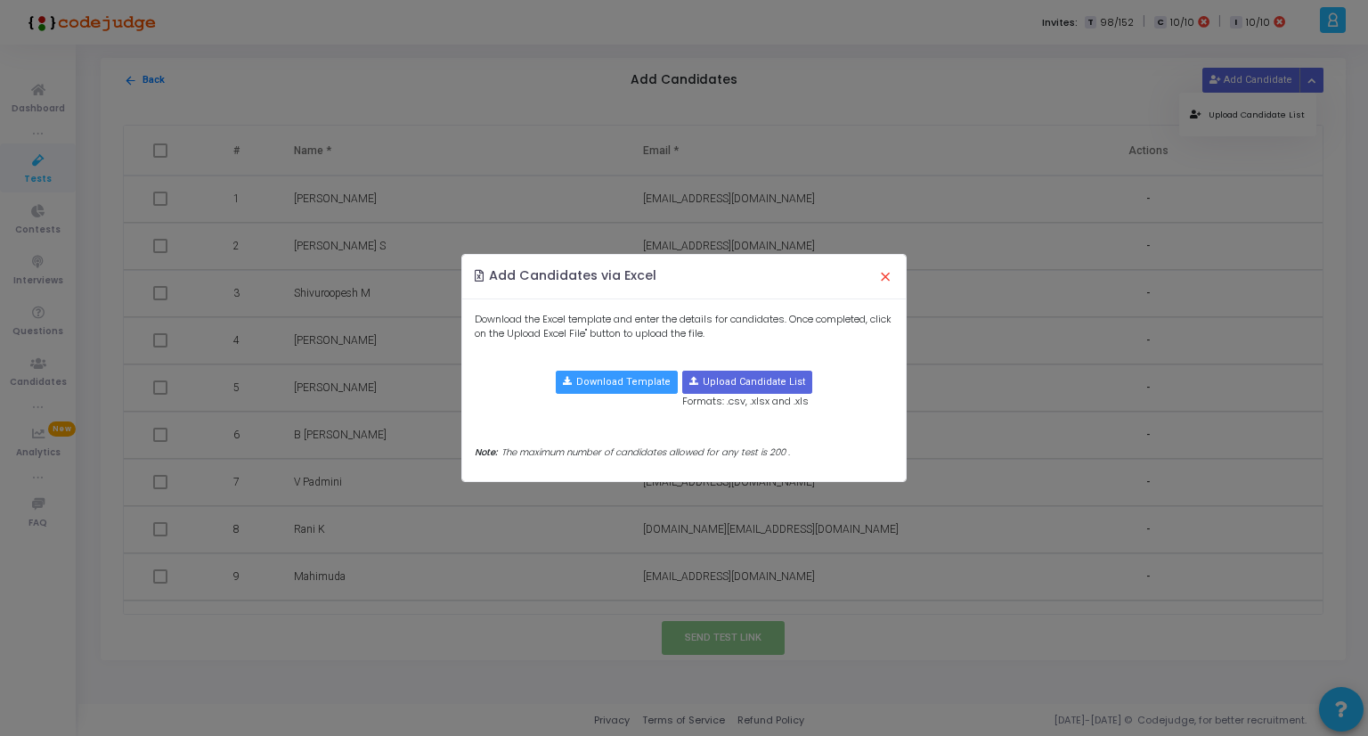 This screenshot has height=736, width=1368. Describe the element at coordinates (747, 382) in the screenshot. I see `button: Upload Candidate List` at that location.